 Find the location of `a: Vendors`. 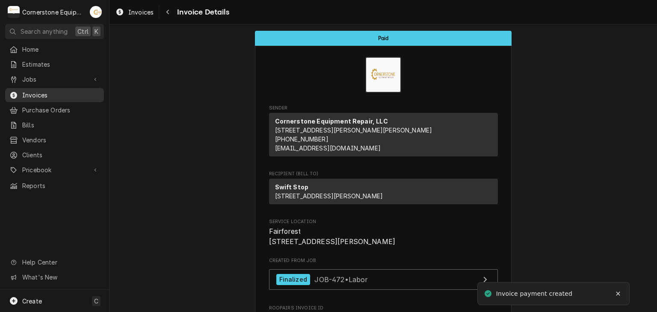

a: Vendors is located at coordinates (54, 140).